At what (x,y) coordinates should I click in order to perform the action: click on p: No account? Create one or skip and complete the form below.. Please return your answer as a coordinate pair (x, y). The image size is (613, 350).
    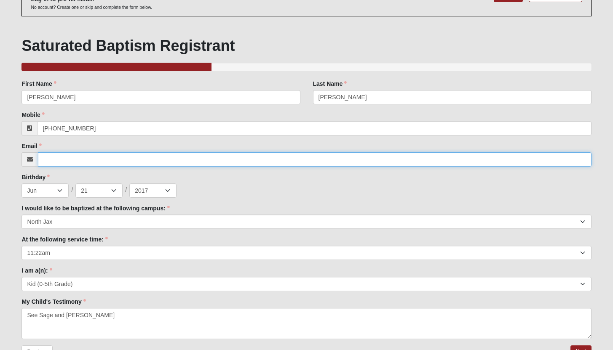
    Looking at the image, I should click on (91, 7).